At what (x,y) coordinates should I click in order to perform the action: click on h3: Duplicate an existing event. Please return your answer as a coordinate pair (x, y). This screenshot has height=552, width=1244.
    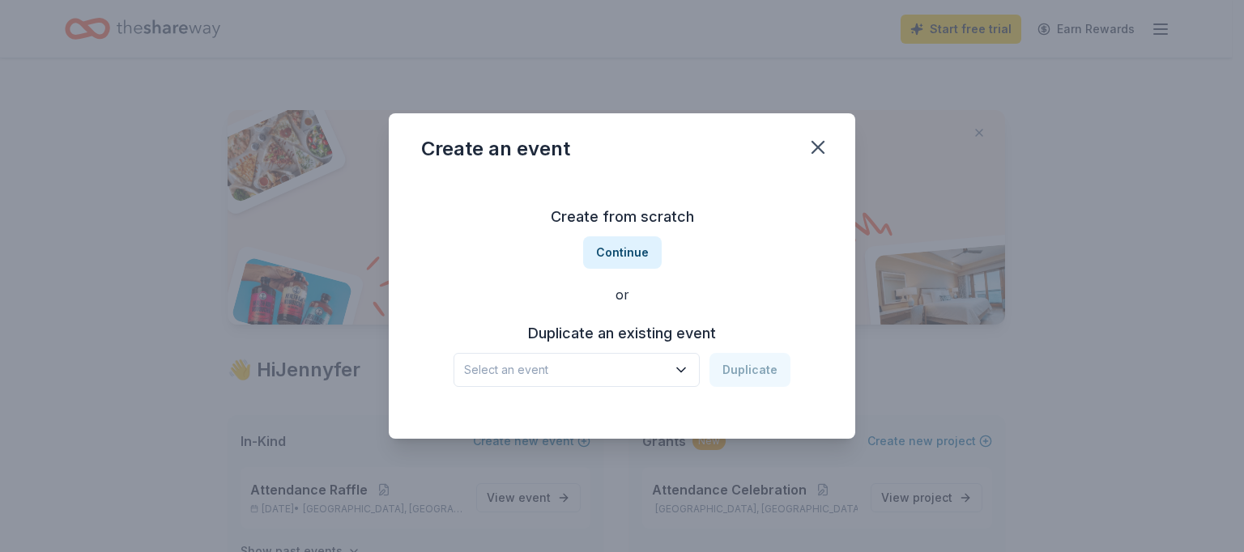
    Looking at the image, I should click on (622, 334).